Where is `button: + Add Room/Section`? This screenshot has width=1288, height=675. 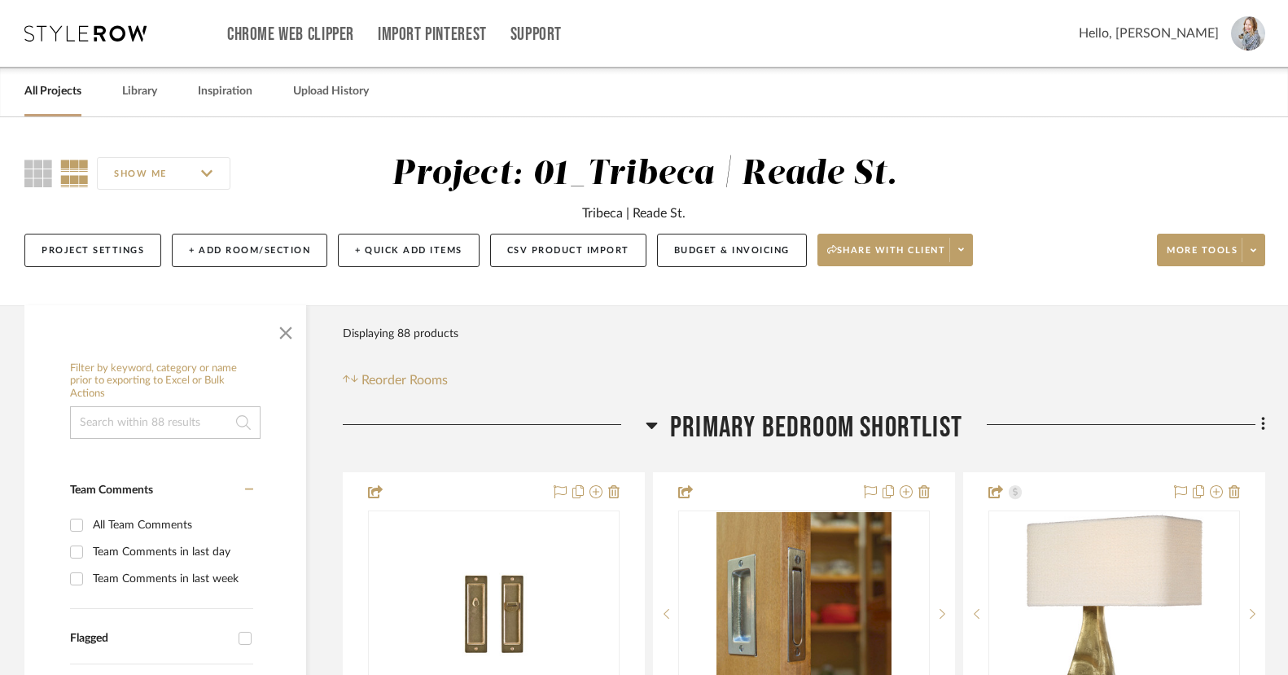 button: + Add Room/Section is located at coordinates (249, 250).